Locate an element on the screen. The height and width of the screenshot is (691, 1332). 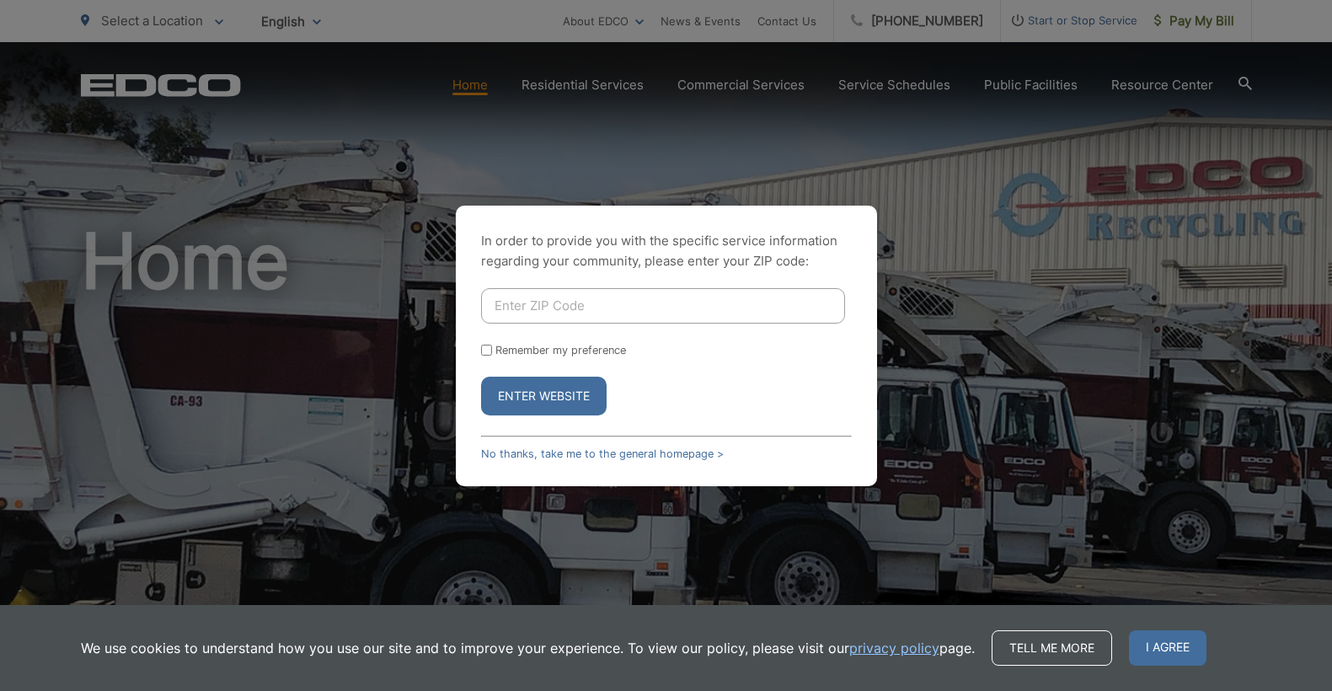
a: Tell me more is located at coordinates (1051, 648).